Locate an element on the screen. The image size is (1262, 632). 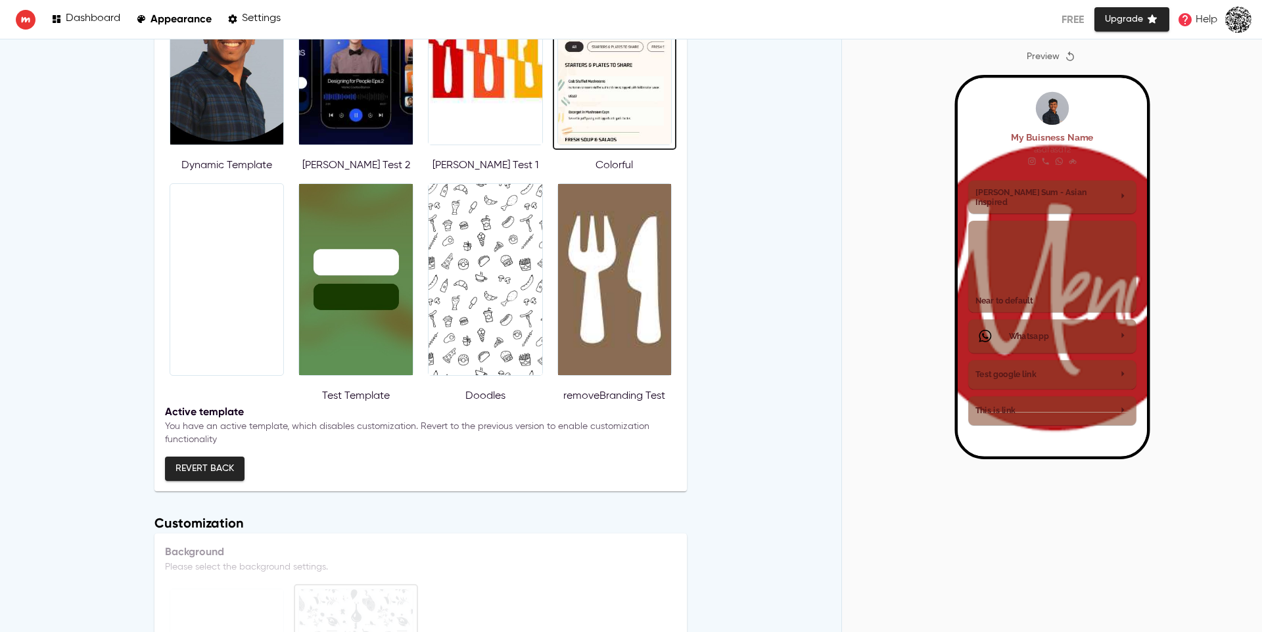
h2: Near to default is located at coordinates (105, 247).